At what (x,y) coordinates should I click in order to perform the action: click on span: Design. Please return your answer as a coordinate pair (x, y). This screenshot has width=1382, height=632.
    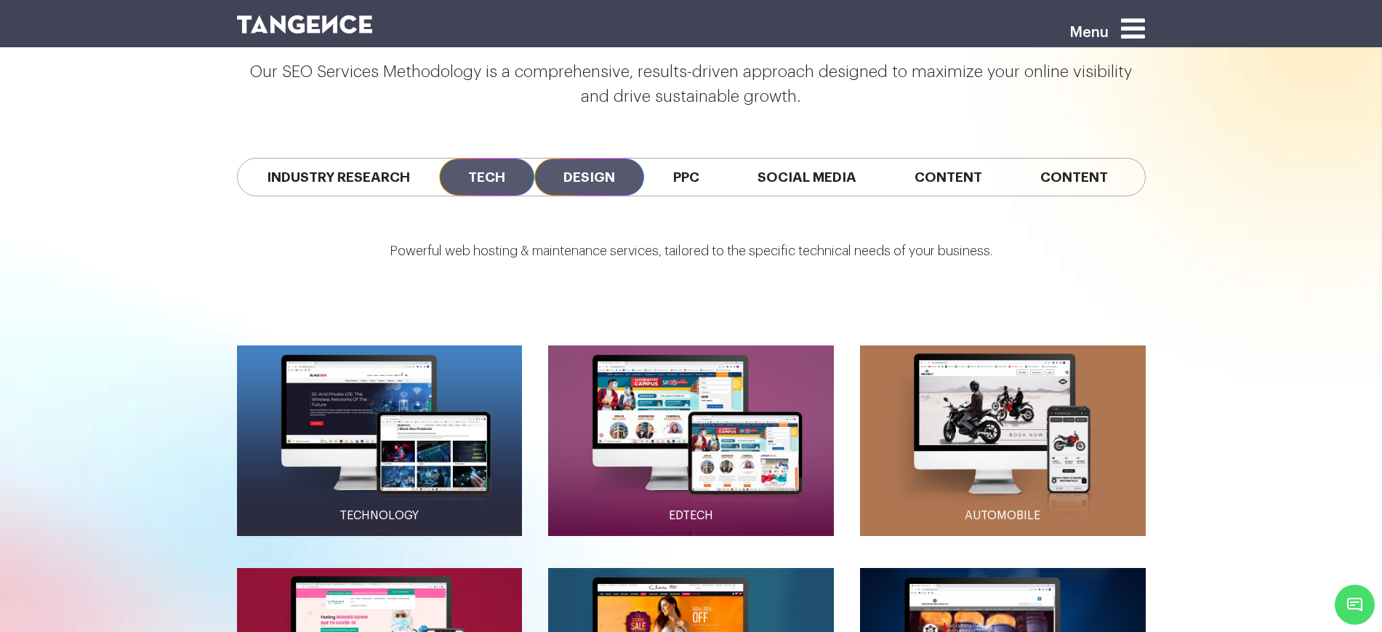
    Looking at the image, I should click on (589, 177).